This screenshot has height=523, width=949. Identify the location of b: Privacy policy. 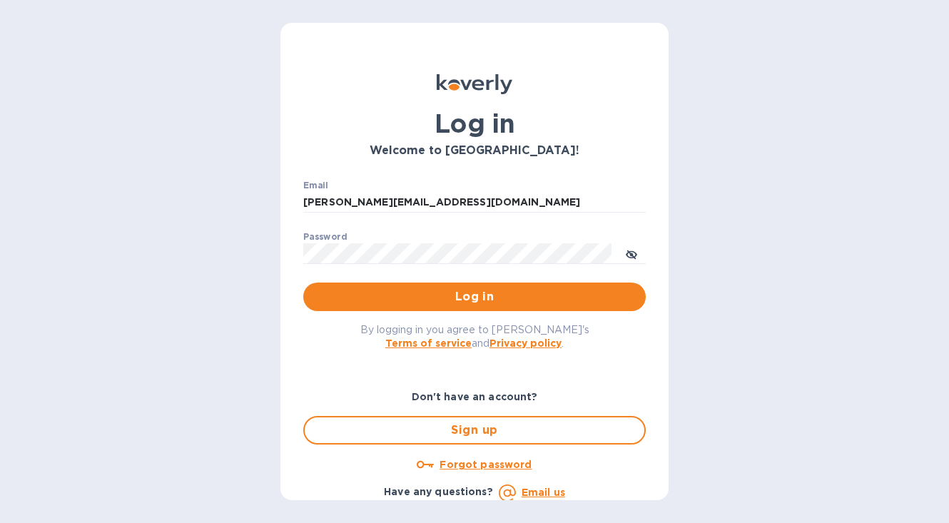
(525, 343).